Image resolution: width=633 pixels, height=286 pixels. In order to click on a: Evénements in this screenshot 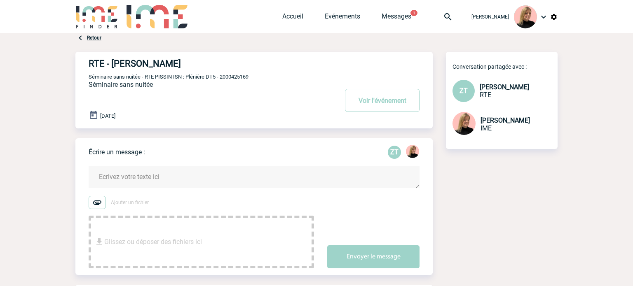, I will do `click(342, 18)`.